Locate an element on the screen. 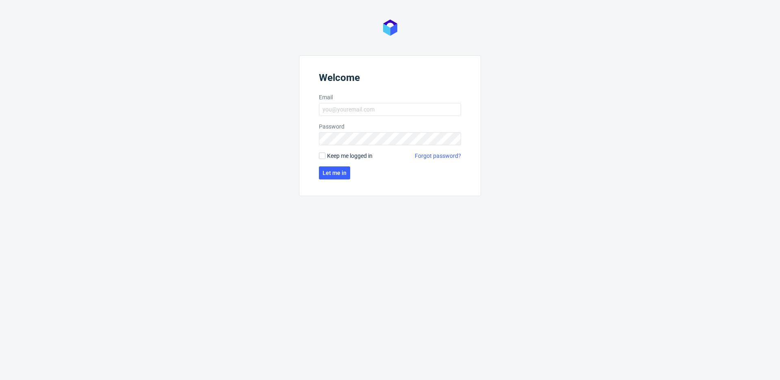 The height and width of the screenshot is (380, 780). span: Keep me logged in is located at coordinates (350, 156).